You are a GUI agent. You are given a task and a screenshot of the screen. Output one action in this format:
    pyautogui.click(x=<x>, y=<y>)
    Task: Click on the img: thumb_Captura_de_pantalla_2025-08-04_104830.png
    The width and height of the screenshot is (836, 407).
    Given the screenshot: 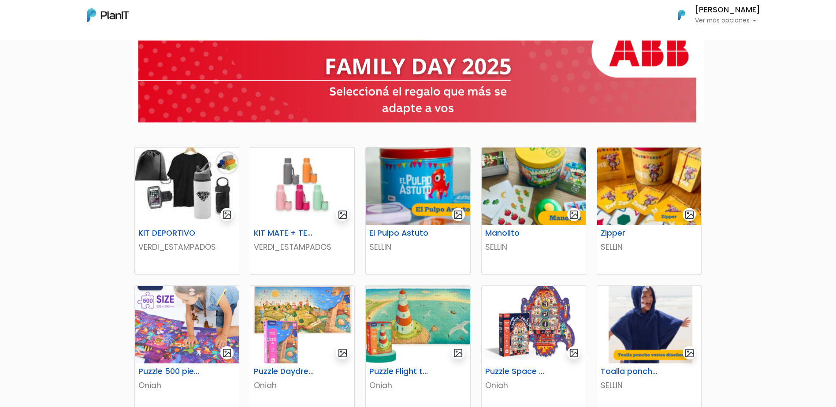 What is the action you would take?
    pyautogui.click(x=649, y=325)
    